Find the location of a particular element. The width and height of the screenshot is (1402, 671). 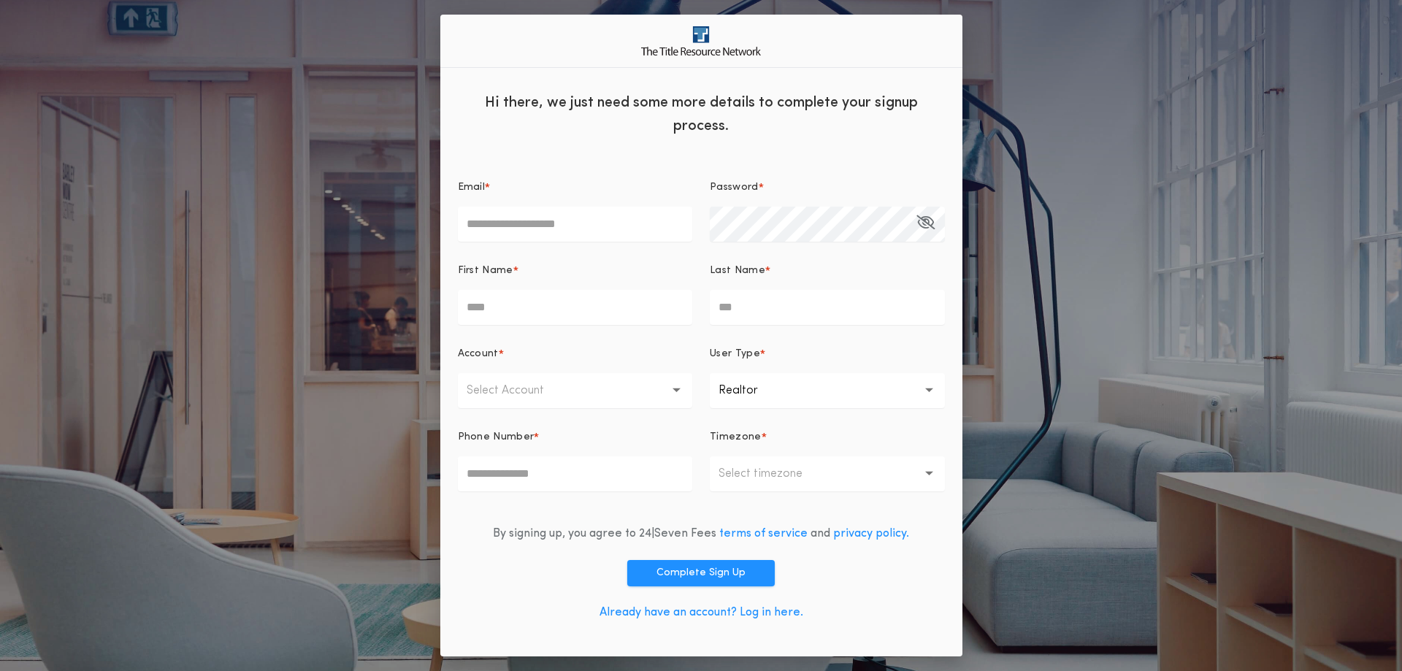

input: Last Name* is located at coordinates (828, 308).